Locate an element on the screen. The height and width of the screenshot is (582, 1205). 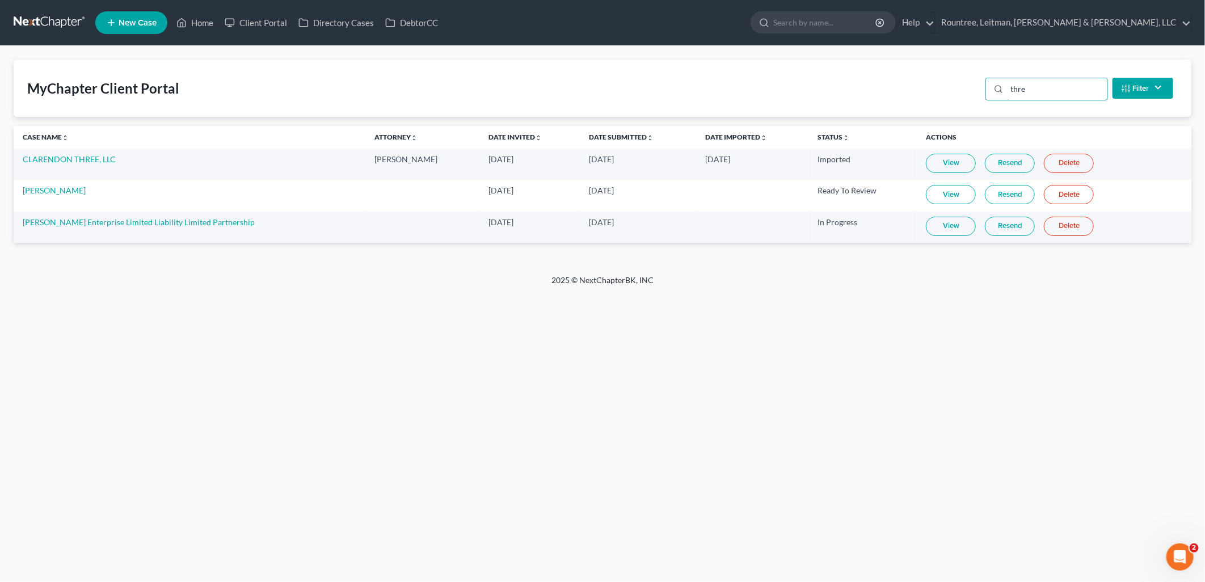
div: 2025 © NextChapterBK, INC is located at coordinates (603, 285).